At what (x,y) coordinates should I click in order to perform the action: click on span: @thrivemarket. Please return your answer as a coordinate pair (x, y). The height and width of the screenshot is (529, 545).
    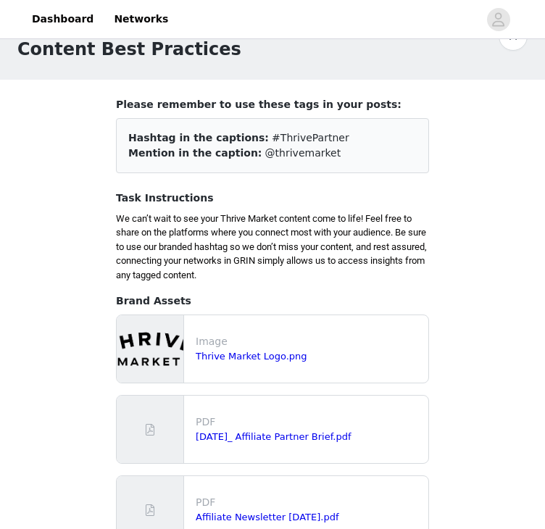
    Looking at the image, I should click on (303, 153).